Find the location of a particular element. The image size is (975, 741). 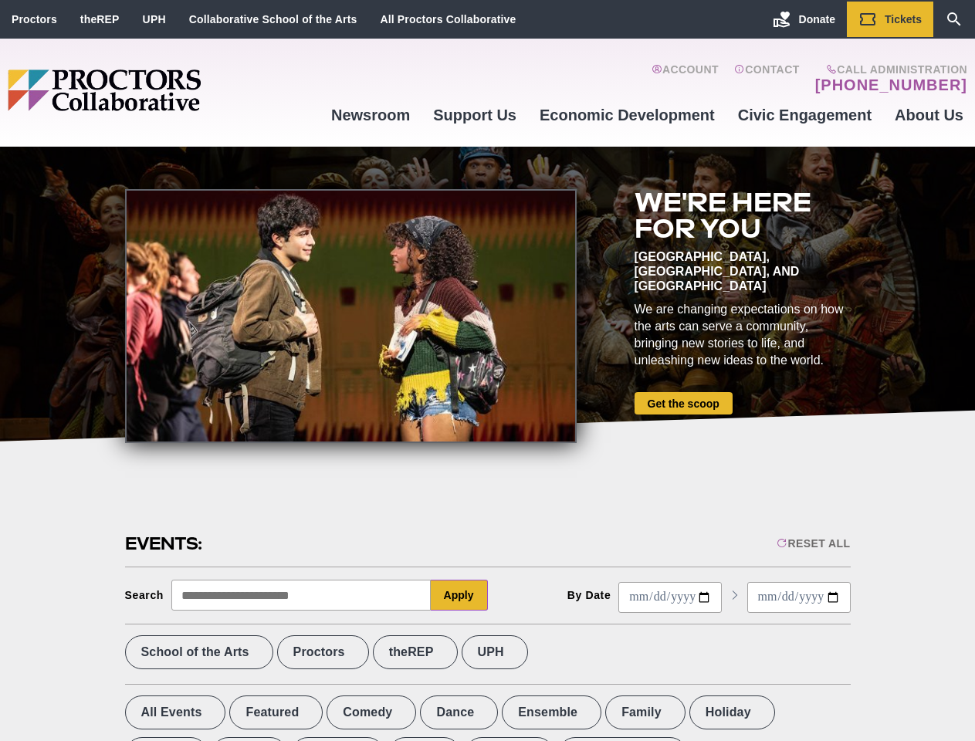

a: UPH is located at coordinates (154, 19).